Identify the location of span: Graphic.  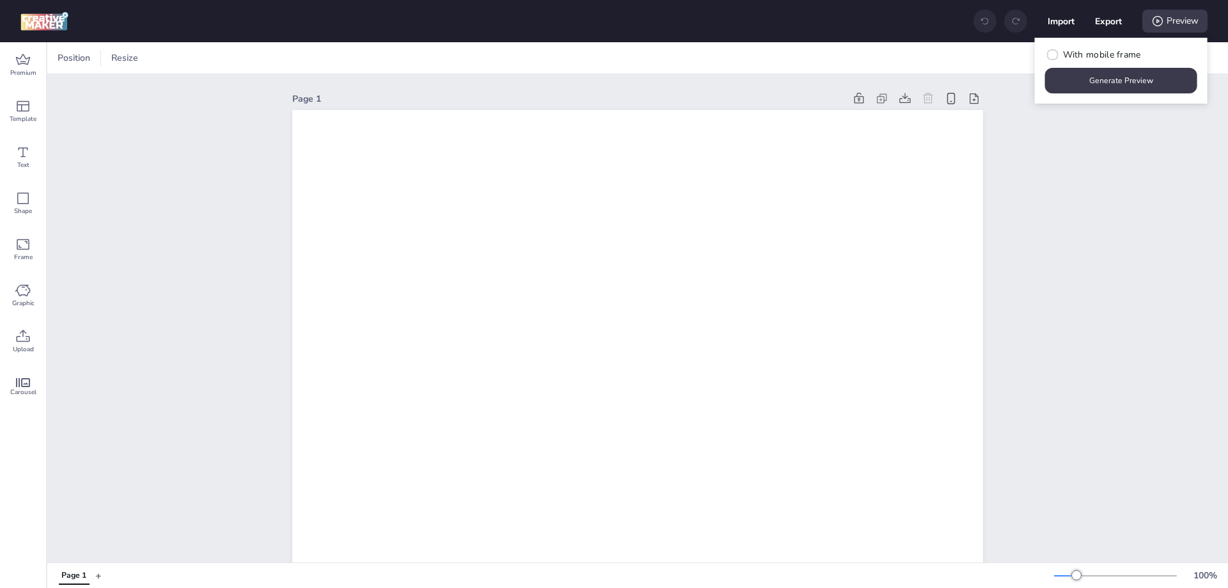
(23, 303).